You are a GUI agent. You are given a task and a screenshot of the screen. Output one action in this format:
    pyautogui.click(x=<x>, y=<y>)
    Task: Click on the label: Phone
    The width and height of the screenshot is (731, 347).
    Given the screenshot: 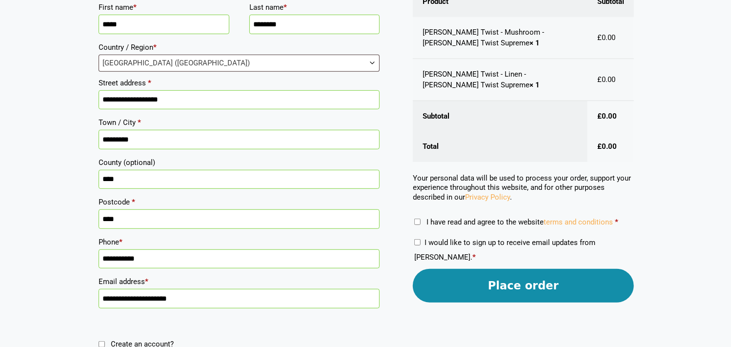 What is the action you would take?
    pyautogui.click(x=239, y=242)
    